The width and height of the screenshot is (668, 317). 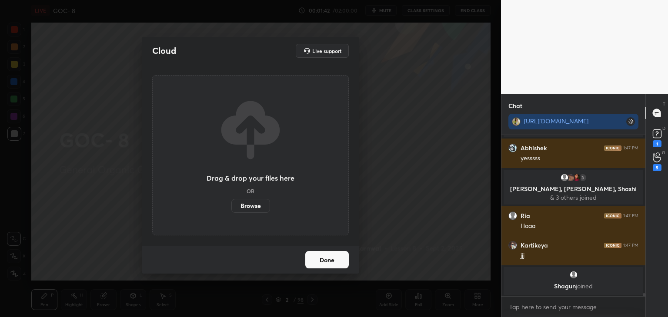 I want to click on p: Shagun, so click(x=573, y=287).